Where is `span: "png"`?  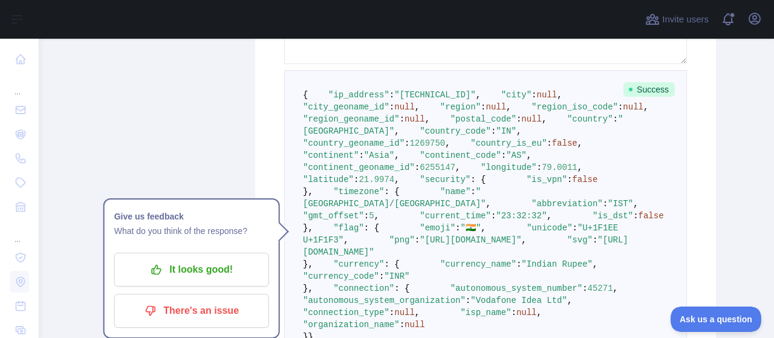
span: "png" is located at coordinates (402, 240).